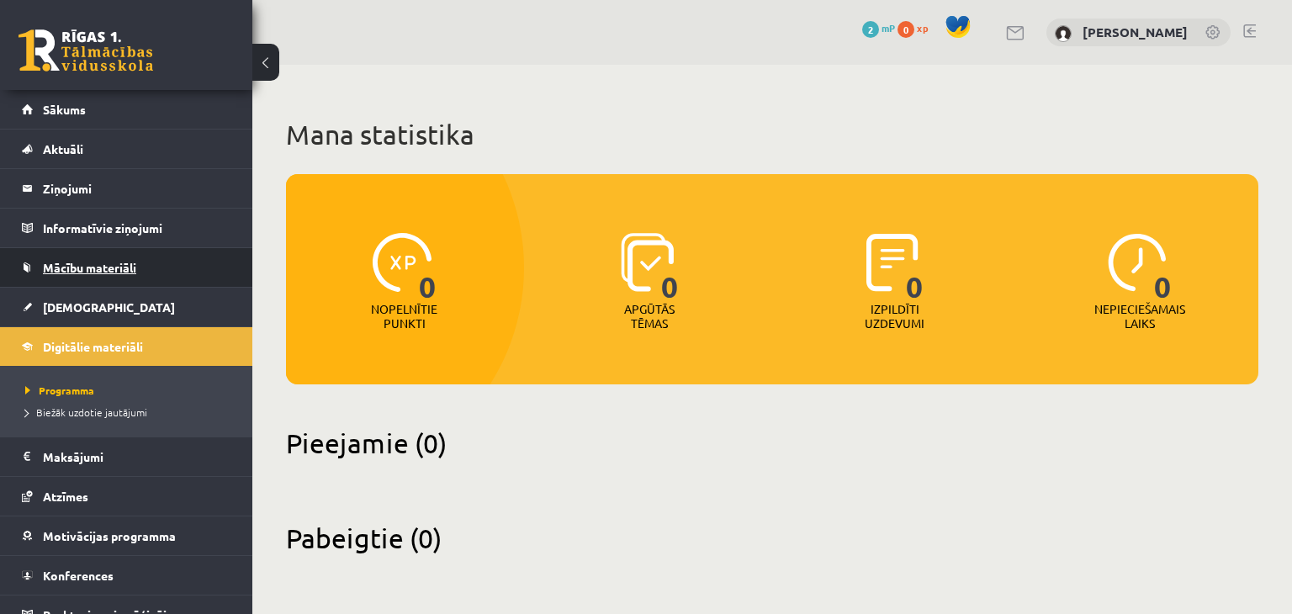  Describe the element at coordinates (126, 496) in the screenshot. I see `a: Atzīmes` at that location.